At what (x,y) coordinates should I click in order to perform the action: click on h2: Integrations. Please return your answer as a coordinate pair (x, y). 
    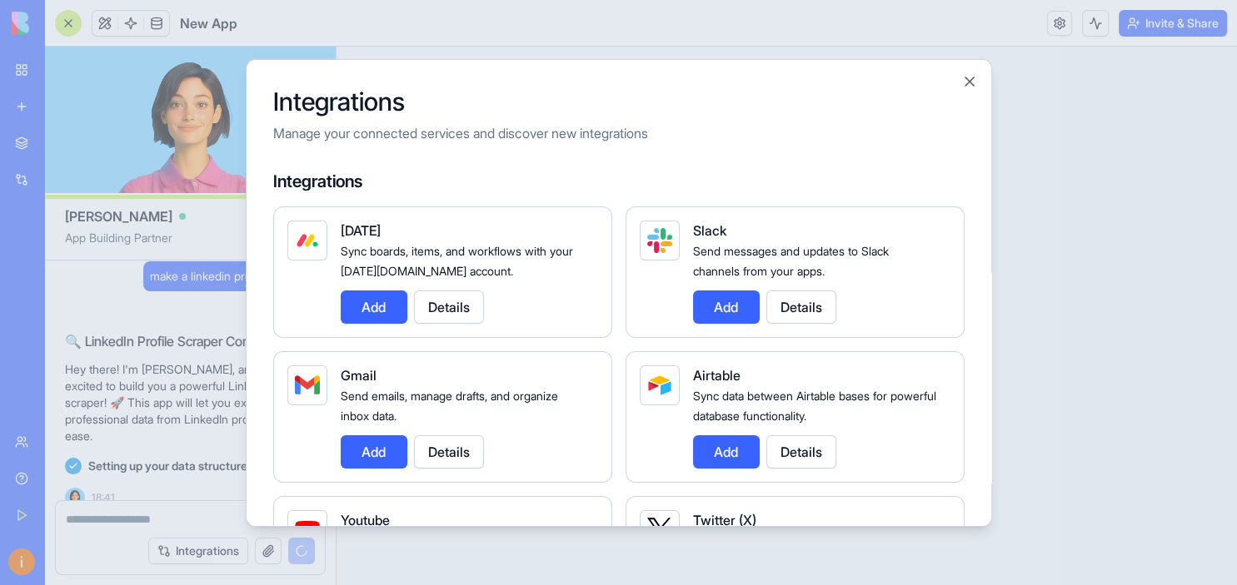
    Looking at the image, I should click on (619, 101).